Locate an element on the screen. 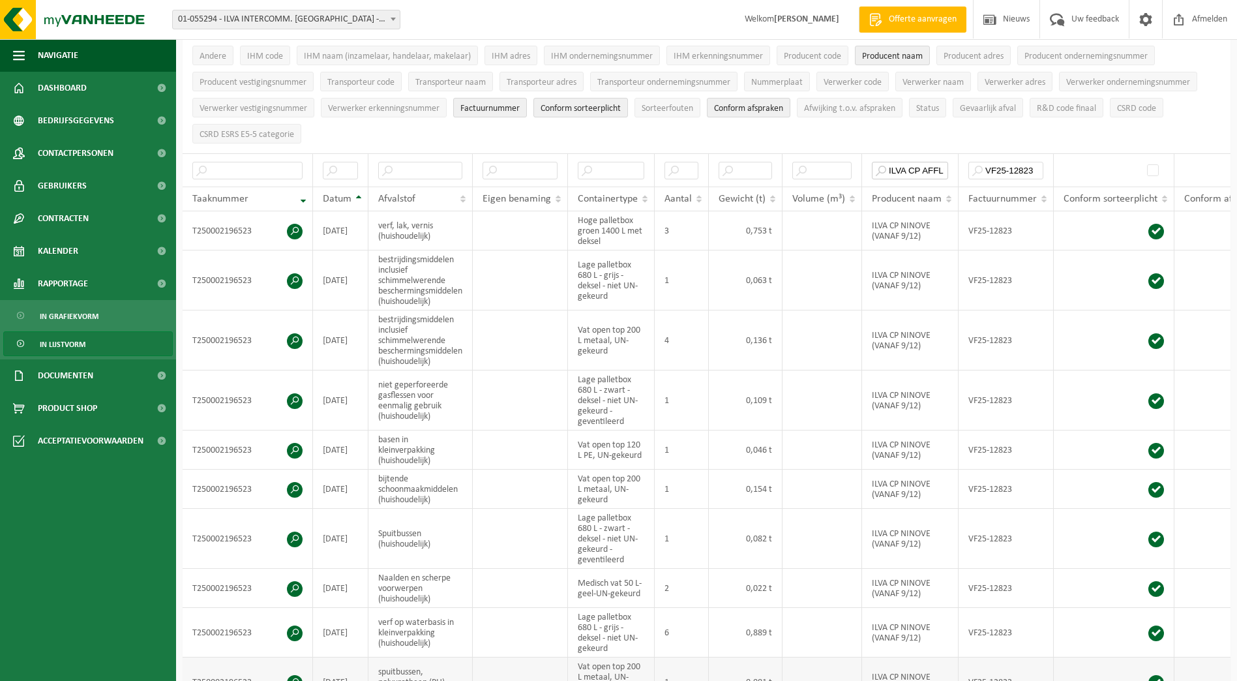  td: 0,889 t is located at coordinates (745, 633).